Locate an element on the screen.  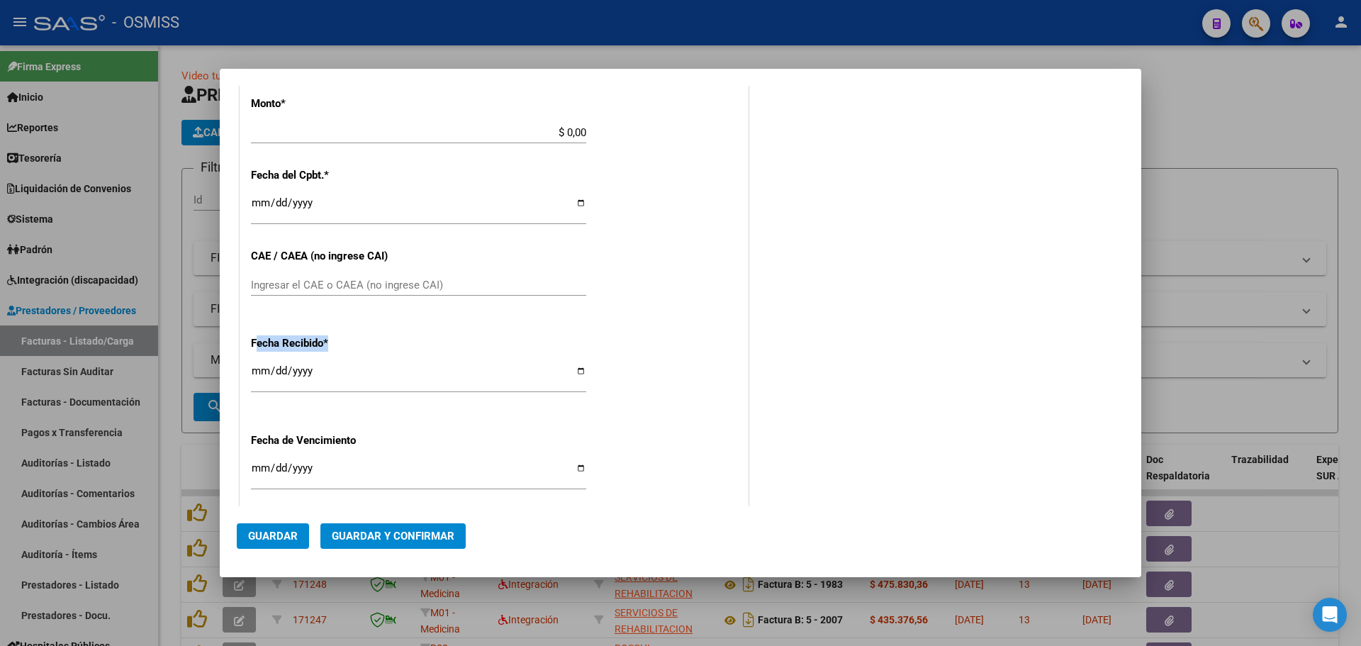
div: Open Intercom Messenger is located at coordinates (1330, 615).